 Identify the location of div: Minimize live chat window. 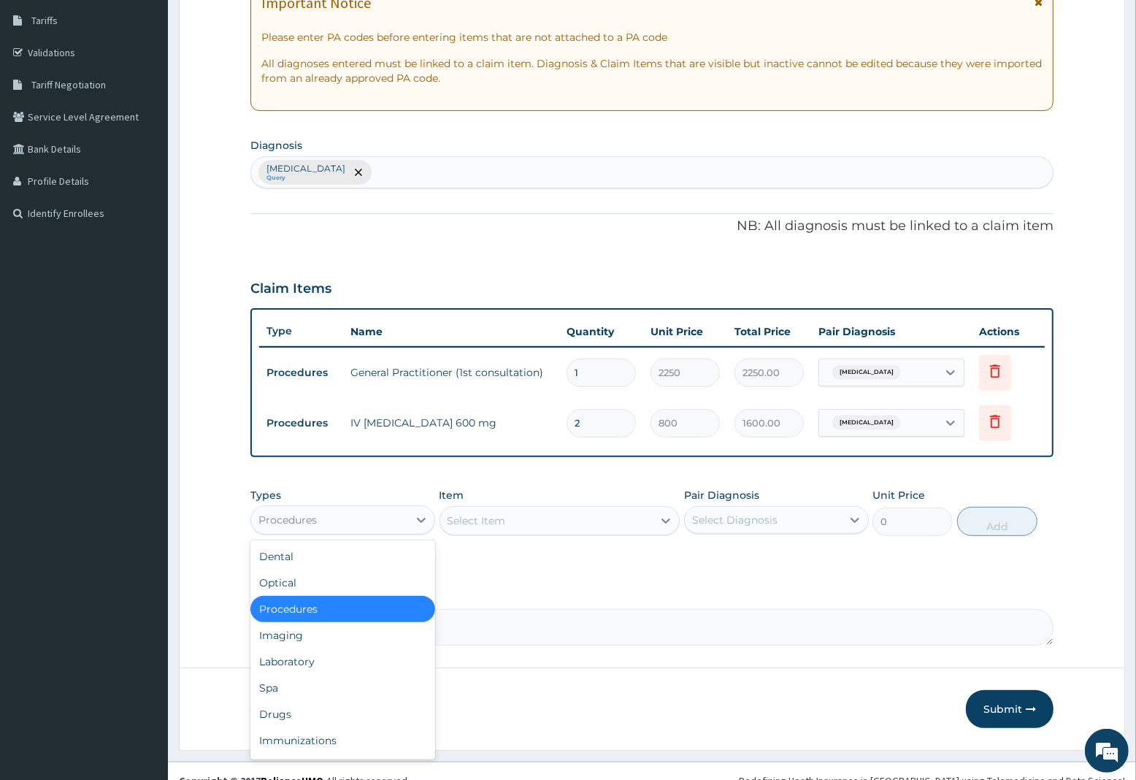
(257, 25).